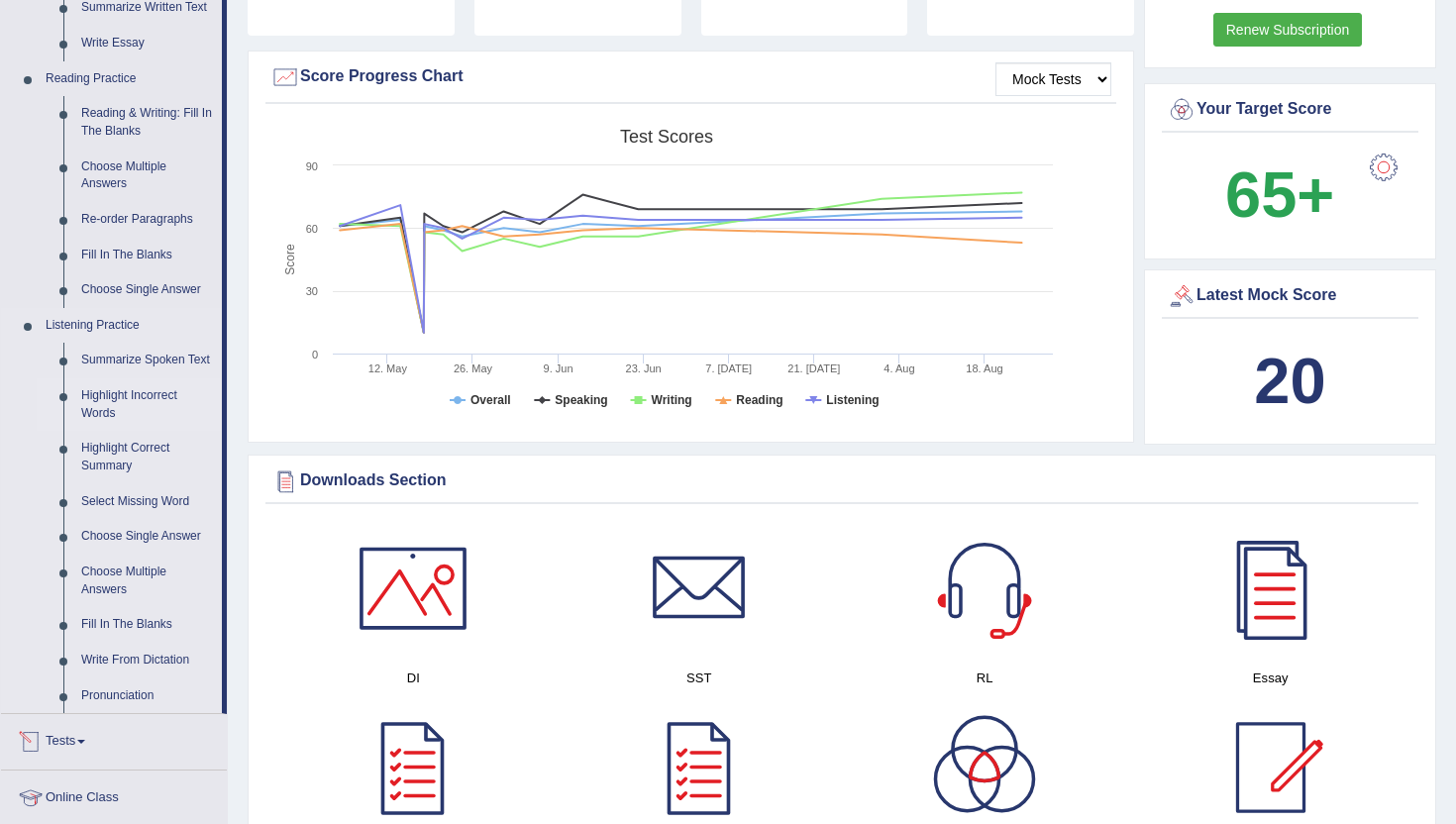 The image size is (1456, 824). What do you see at coordinates (114, 795) in the screenshot?
I see `a: Online Class` at bounding box center [114, 795].